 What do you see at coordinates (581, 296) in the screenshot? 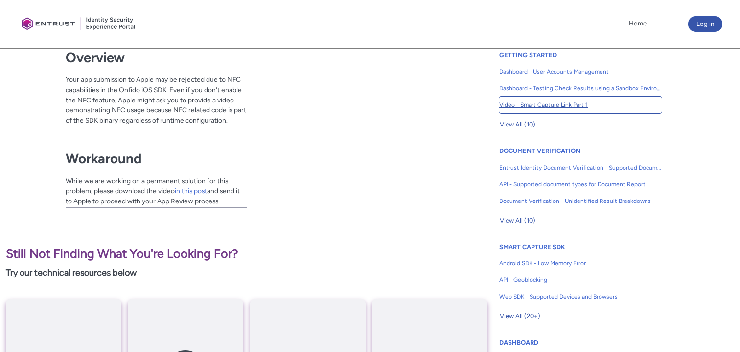
I see `a: Web SDK - Supported Devices and Browsers` at bounding box center [581, 296].